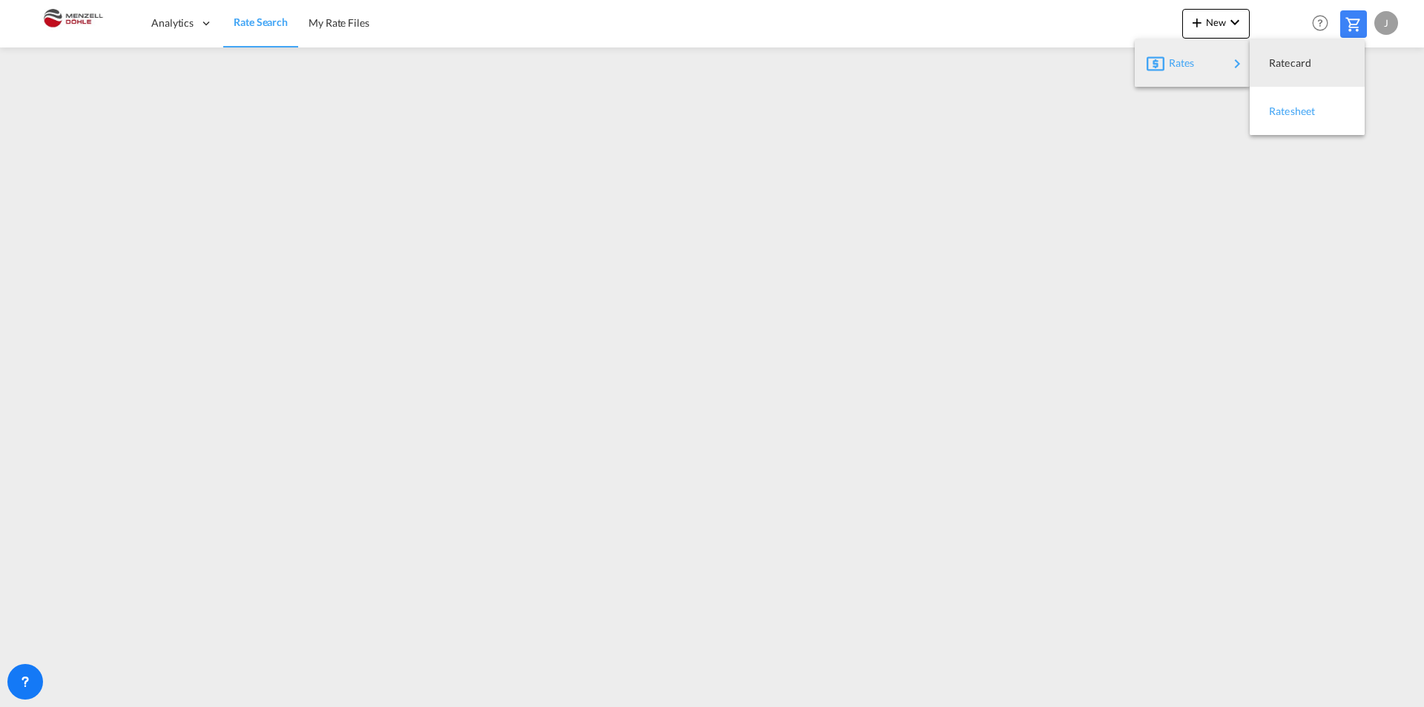 The width and height of the screenshot is (1424, 707). I want to click on div: Ratesheet, so click(1306, 111).